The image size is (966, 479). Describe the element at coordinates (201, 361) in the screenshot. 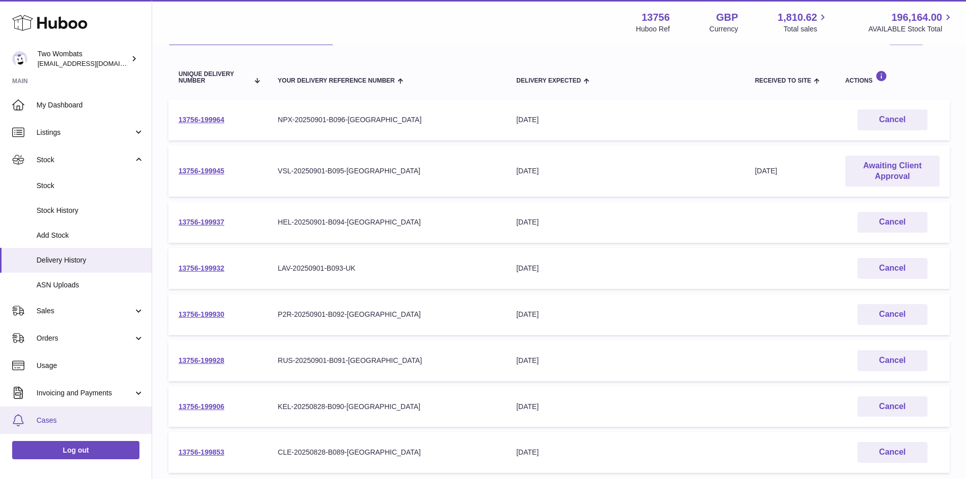

I see `a: 13756-199928` at that location.